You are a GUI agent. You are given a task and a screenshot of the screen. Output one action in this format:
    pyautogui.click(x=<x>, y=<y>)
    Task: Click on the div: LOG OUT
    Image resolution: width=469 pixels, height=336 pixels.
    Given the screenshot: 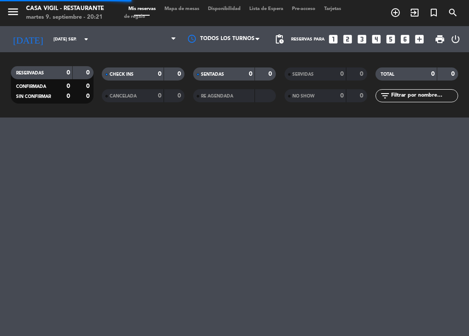 What is the action you would take?
    pyautogui.click(x=456, y=39)
    